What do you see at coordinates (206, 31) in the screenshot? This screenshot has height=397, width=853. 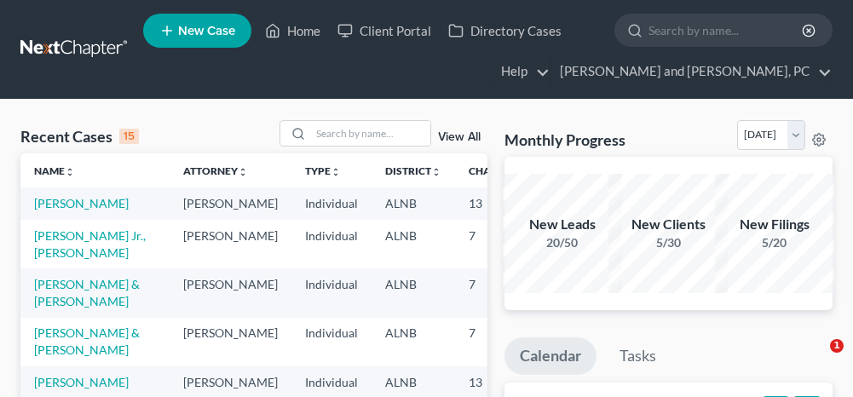 I see `span: New Case` at bounding box center [206, 31].